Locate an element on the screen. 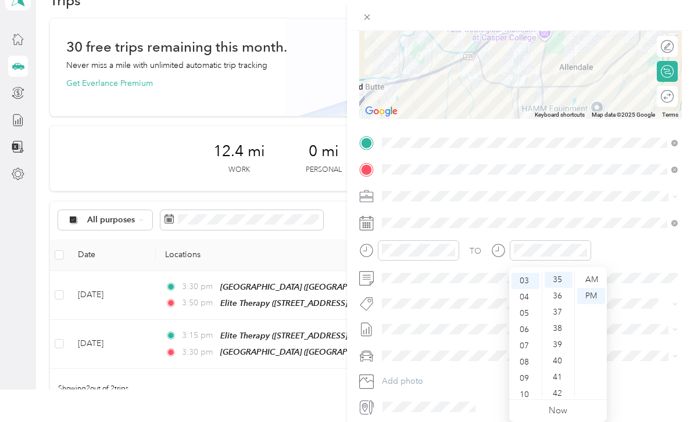 The width and height of the screenshot is (694, 422). a: Open this area in Google Maps (opens a new window) is located at coordinates (381, 112).